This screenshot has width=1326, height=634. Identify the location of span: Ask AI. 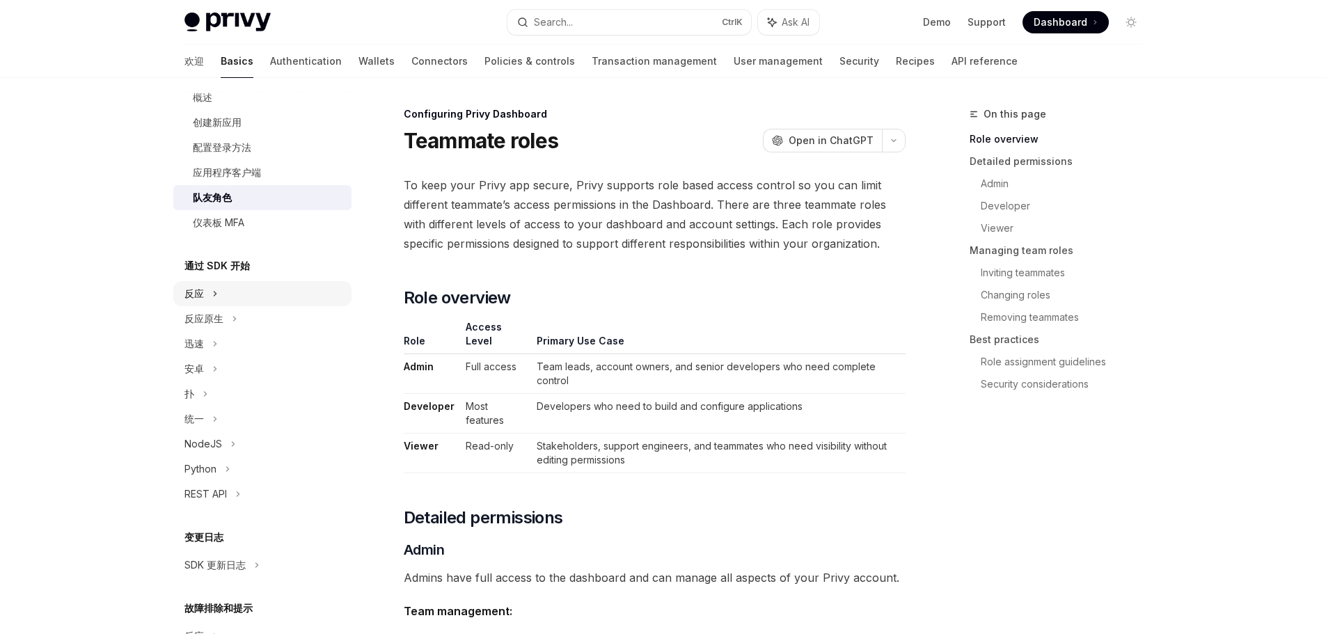
(795, 22).